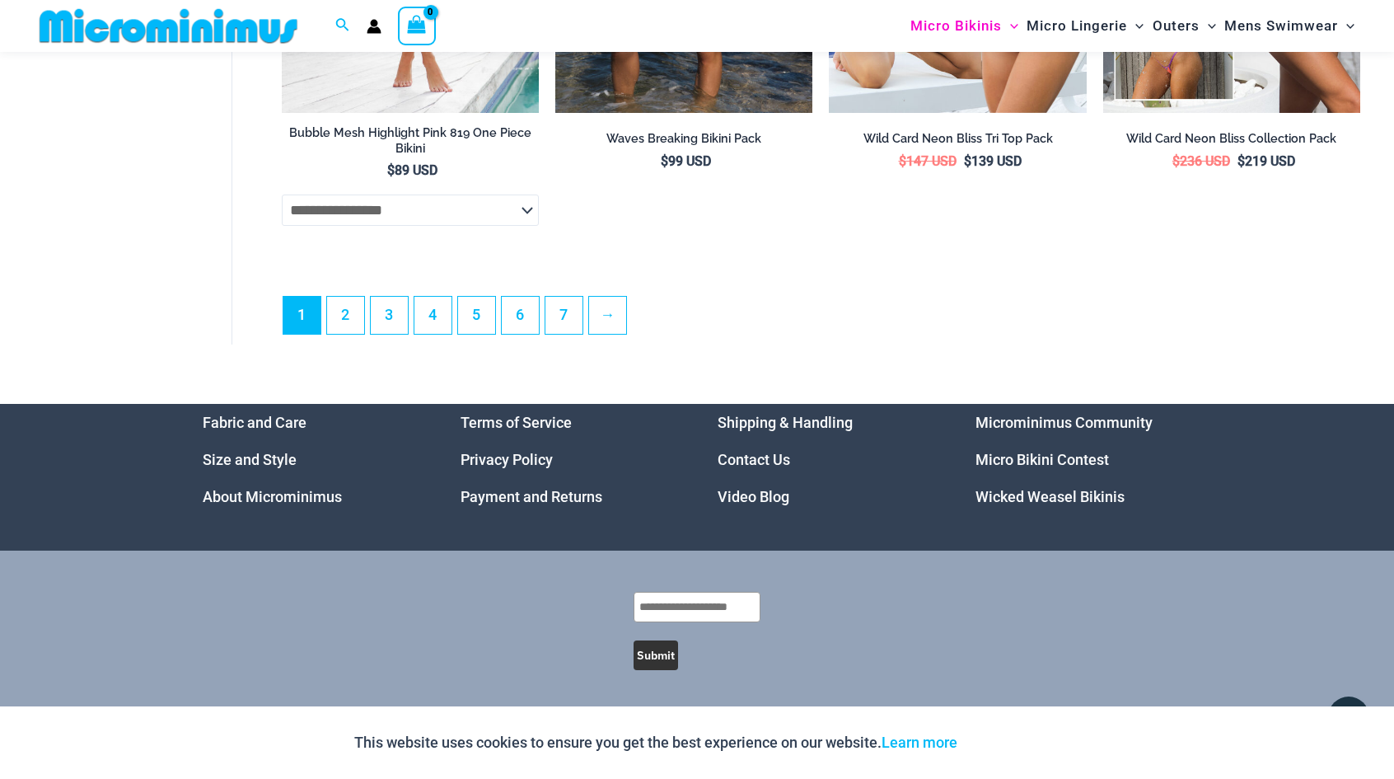  What do you see at coordinates (531, 496) in the screenshot?
I see `a: Payment and Returns` at bounding box center [531, 496].